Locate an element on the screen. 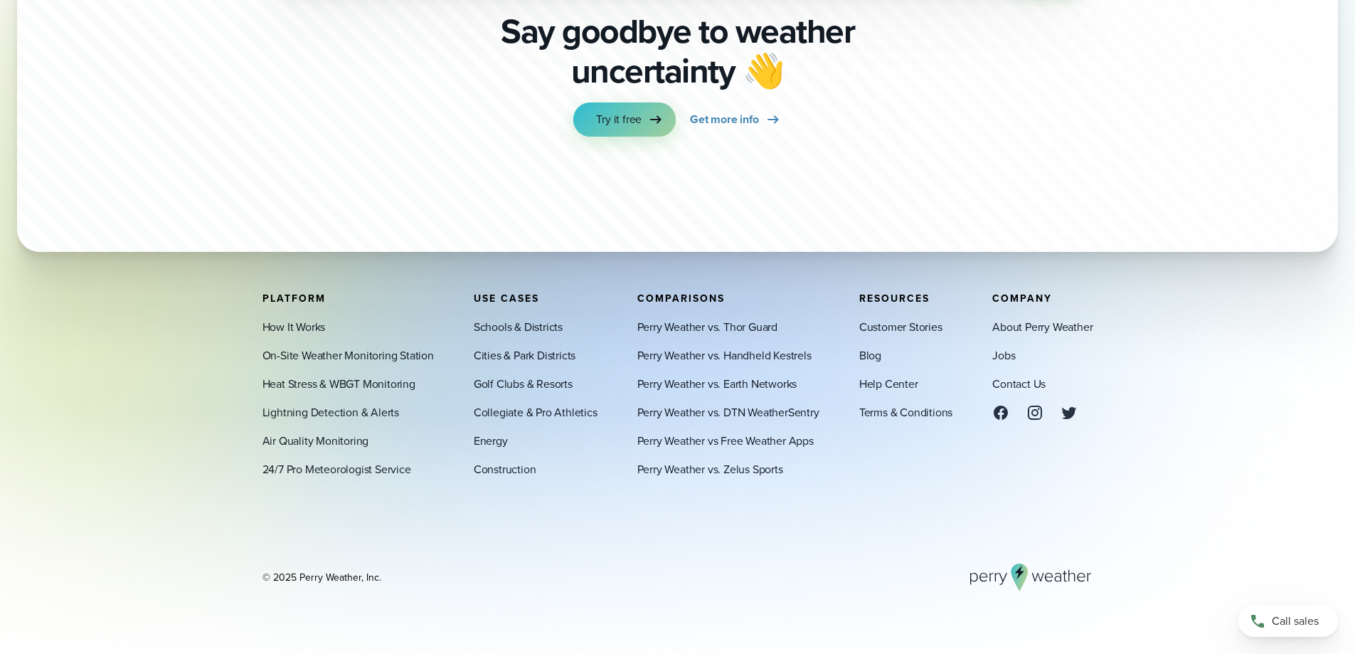  a: Lightning Detection & Alerts is located at coordinates (331, 412).